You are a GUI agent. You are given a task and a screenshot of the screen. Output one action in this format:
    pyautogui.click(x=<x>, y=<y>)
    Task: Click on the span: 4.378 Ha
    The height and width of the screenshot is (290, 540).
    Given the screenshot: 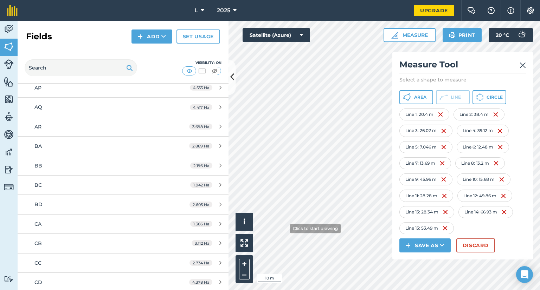 What is the action you would take?
    pyautogui.click(x=201, y=282)
    